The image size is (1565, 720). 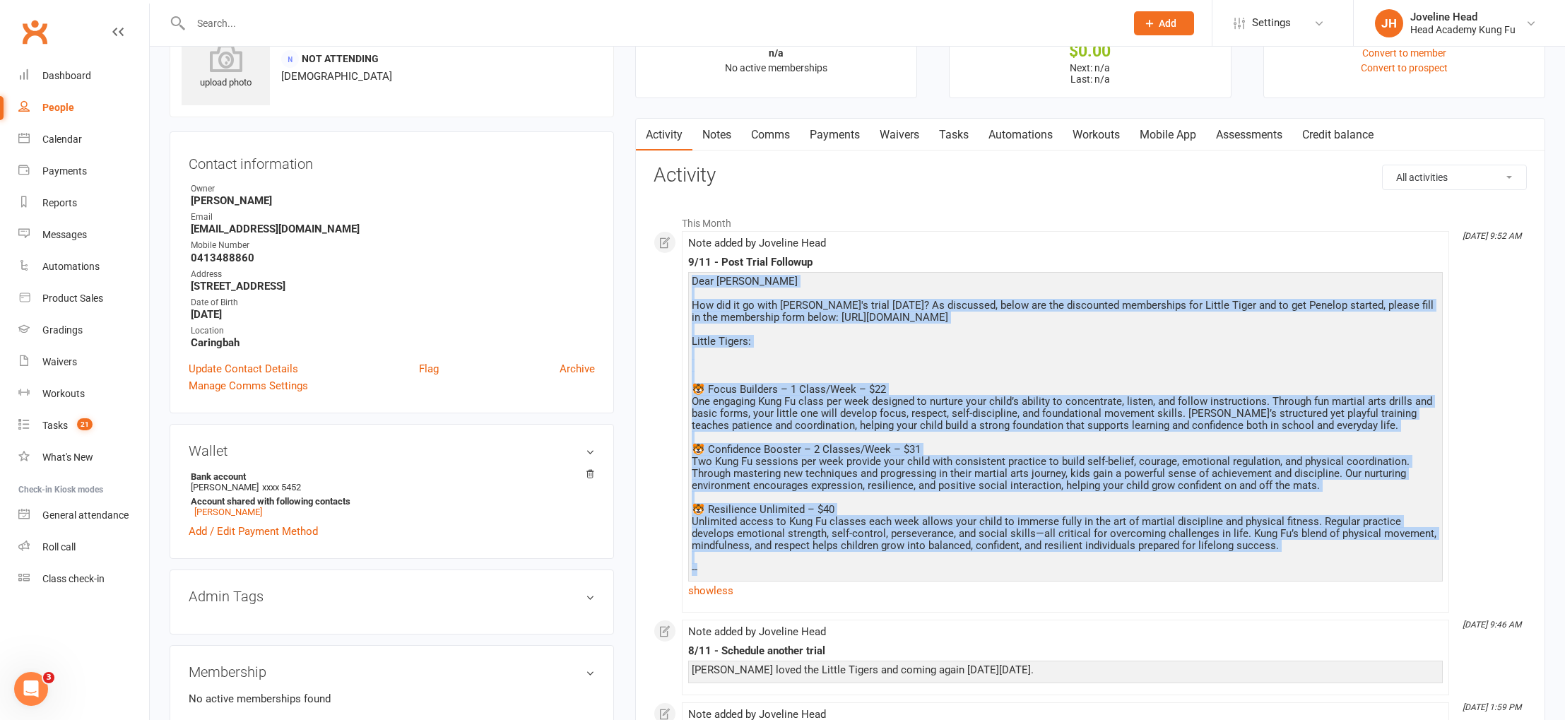 I want to click on div: $0.00, so click(x=1089, y=51).